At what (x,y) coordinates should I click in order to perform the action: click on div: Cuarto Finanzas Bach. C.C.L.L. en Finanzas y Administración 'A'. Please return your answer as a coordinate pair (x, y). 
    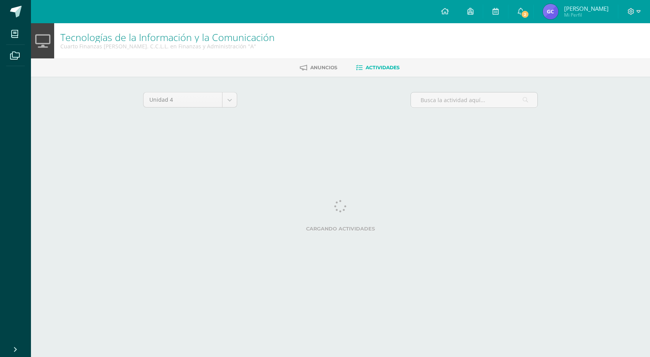
    Looking at the image, I should click on (168, 46).